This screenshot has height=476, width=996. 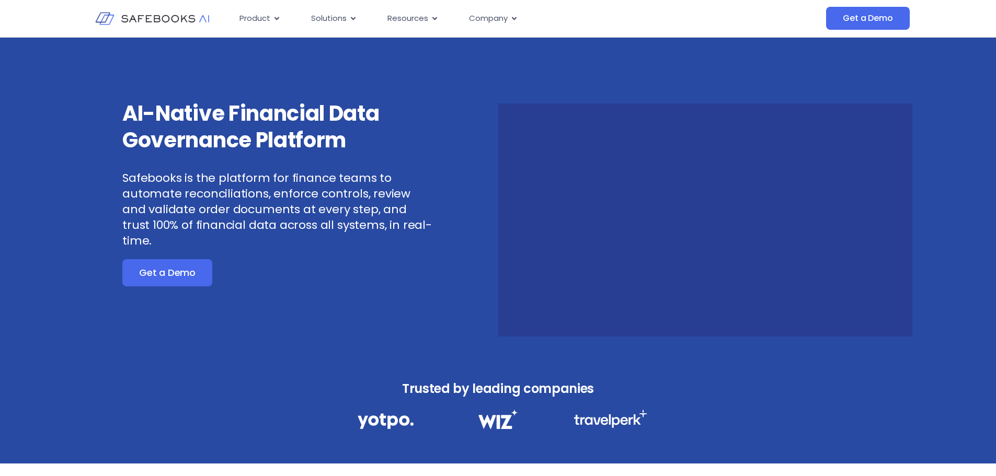 What do you see at coordinates (498, 419) in the screenshot?
I see `img: Financial Data Governance 2` at bounding box center [498, 419].